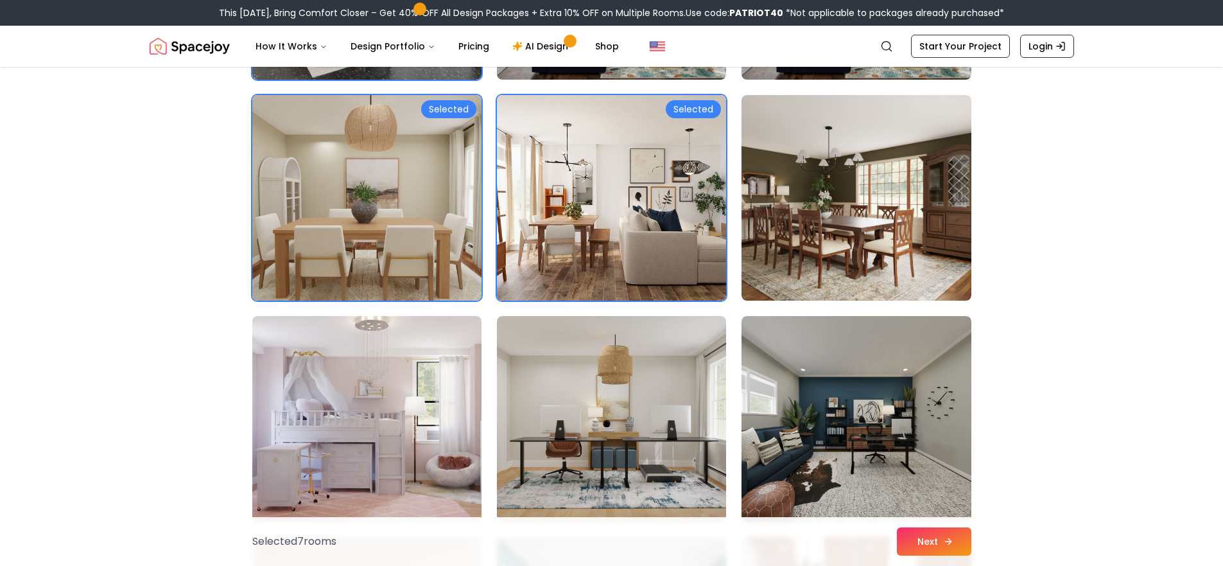 The width and height of the screenshot is (1223, 566). Describe the element at coordinates (294, 541) in the screenshot. I see `p: Selected 7 room s` at that location.